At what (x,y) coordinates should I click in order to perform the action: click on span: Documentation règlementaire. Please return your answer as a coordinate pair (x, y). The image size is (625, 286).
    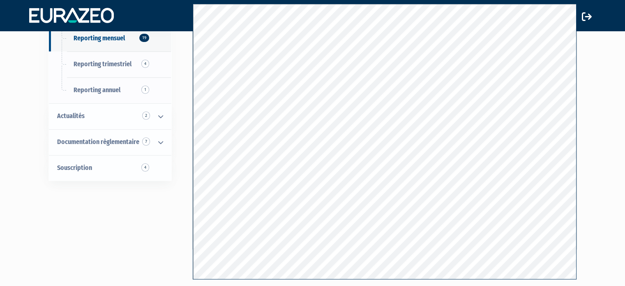
    Looking at the image, I should click on (98, 141).